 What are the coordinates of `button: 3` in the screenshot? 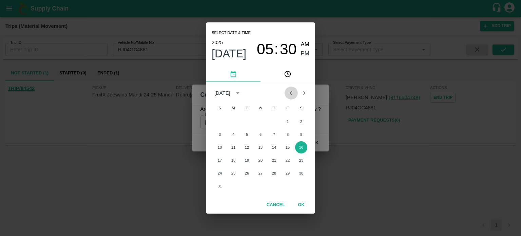 It's located at (220, 134).